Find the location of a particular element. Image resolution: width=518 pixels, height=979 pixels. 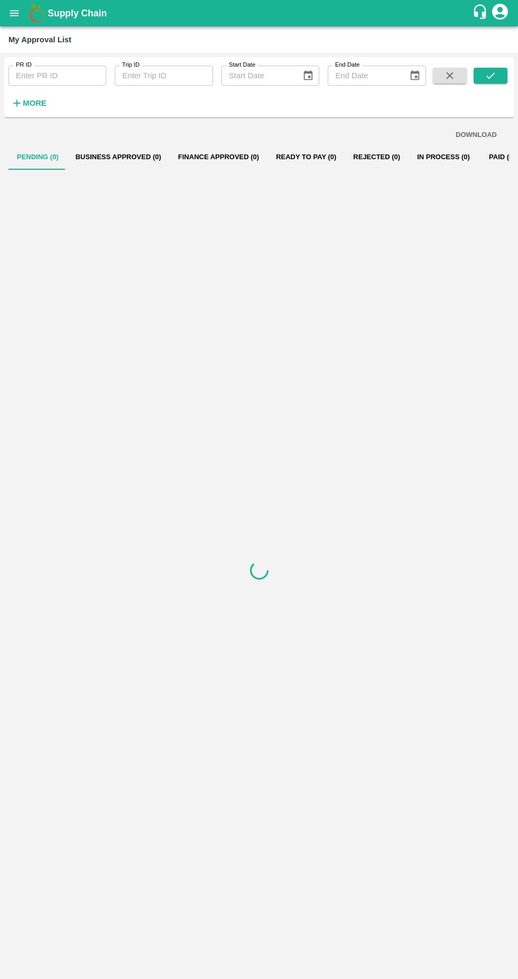

label: Trip ID is located at coordinates (131, 65).